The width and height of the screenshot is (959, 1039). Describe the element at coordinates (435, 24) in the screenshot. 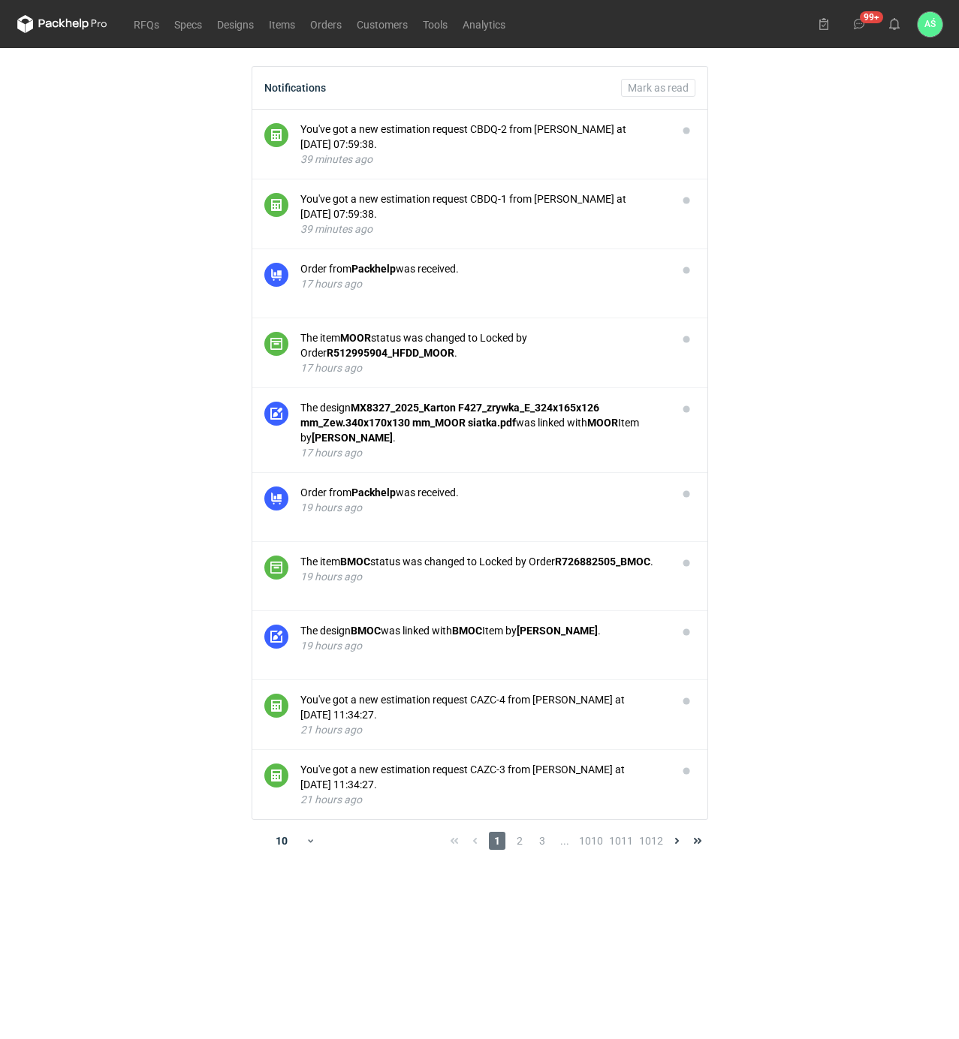

I see `a: Tools` at that location.